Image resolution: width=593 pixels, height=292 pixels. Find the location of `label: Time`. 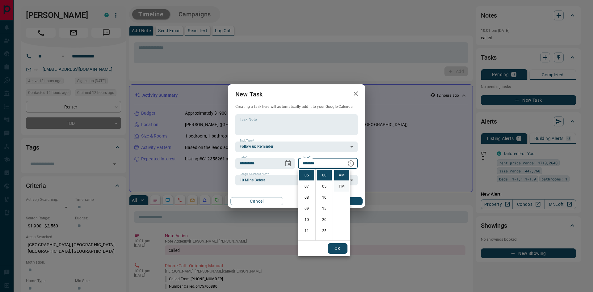

label: Time is located at coordinates (306, 157).